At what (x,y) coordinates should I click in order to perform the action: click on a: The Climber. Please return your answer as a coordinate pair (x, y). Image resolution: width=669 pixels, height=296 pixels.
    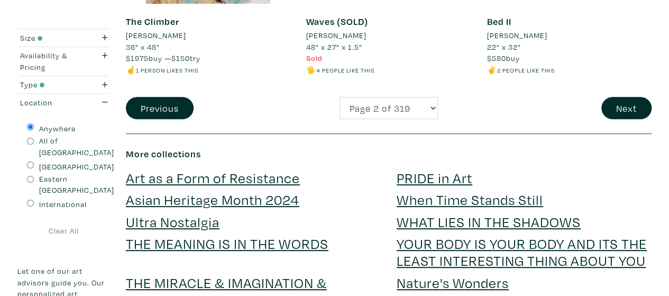
    Looking at the image, I should click on (152, 21).